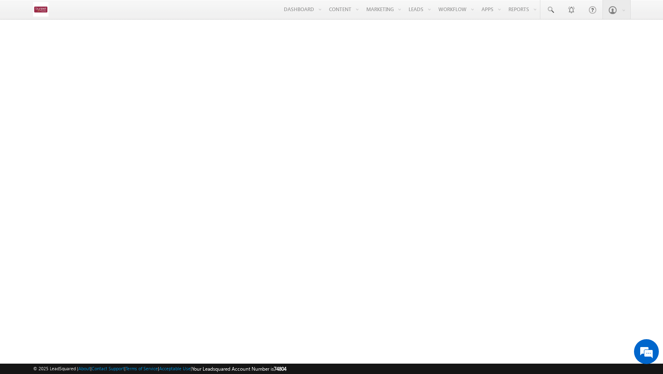 The width and height of the screenshot is (663, 374). What do you see at coordinates (175, 368) in the screenshot?
I see `a: Acceptable Use` at bounding box center [175, 368].